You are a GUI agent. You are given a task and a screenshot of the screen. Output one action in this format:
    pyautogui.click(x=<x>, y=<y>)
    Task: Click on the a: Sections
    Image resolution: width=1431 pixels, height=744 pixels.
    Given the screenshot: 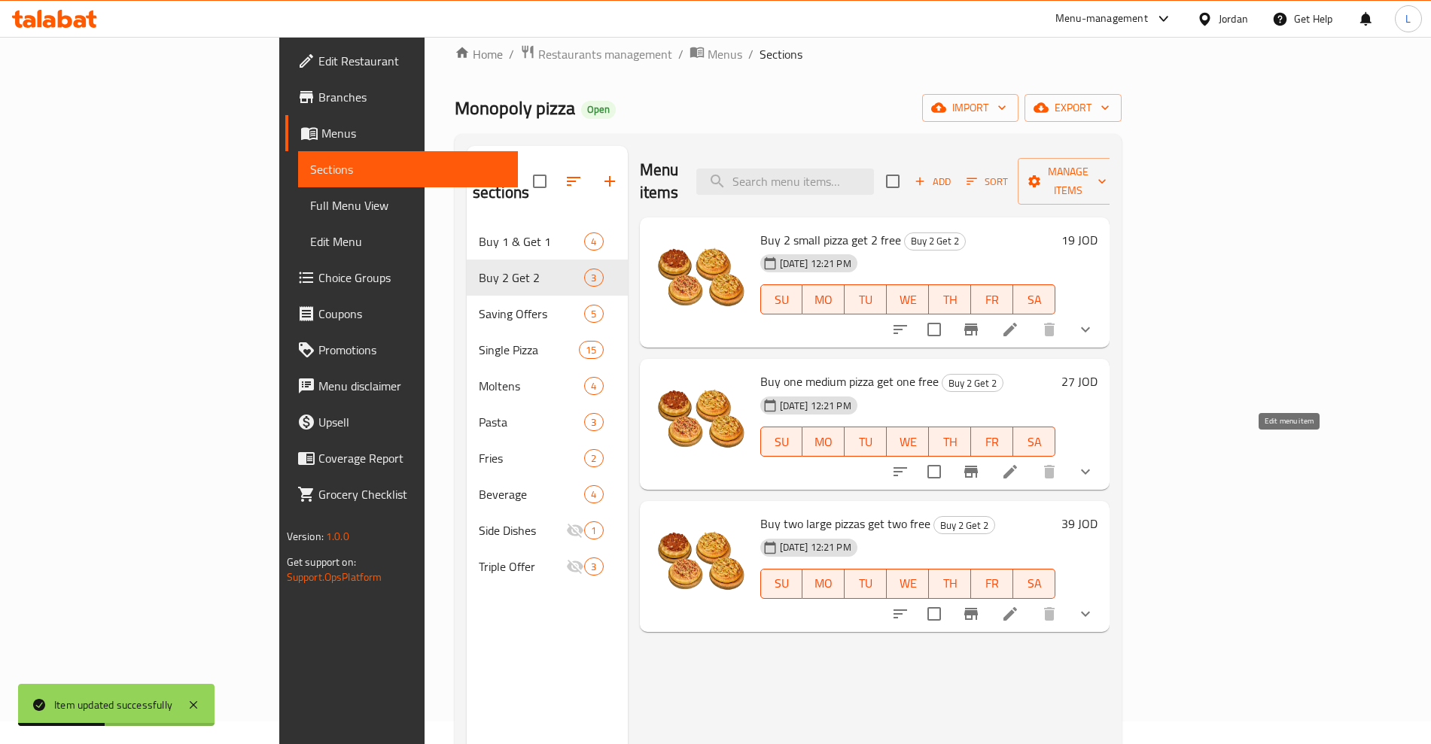 What is the action you would take?
    pyautogui.click(x=408, y=169)
    